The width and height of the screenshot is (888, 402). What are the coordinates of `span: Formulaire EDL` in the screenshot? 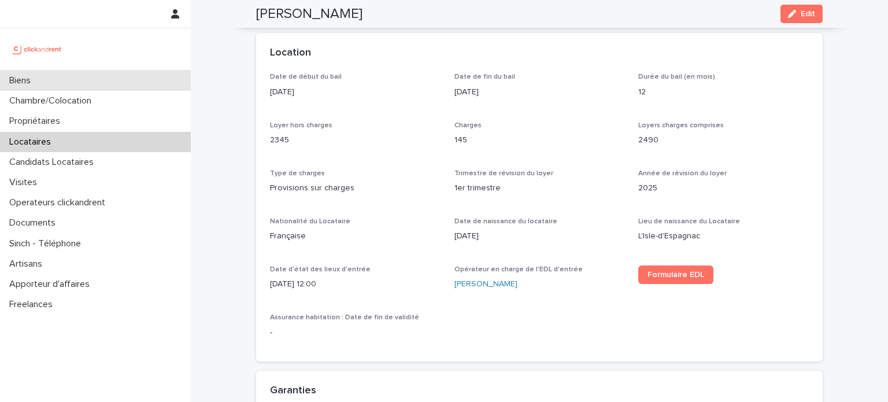 It's located at (676, 275).